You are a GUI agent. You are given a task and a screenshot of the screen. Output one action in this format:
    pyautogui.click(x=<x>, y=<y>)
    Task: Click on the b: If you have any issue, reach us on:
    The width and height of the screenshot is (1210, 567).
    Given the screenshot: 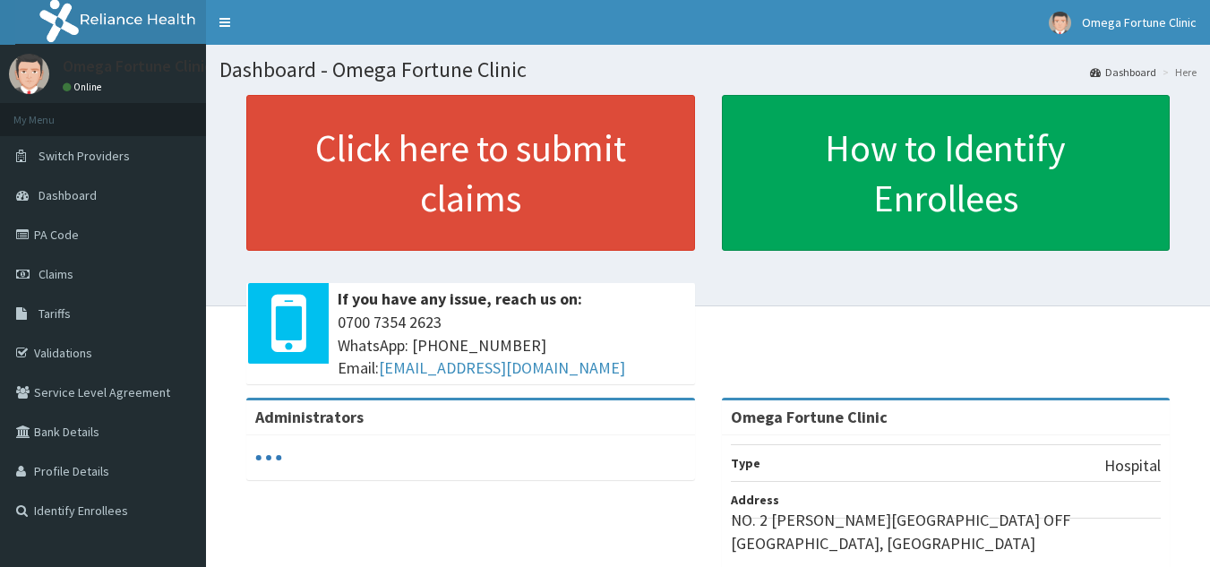 What is the action you would take?
    pyautogui.click(x=459, y=298)
    